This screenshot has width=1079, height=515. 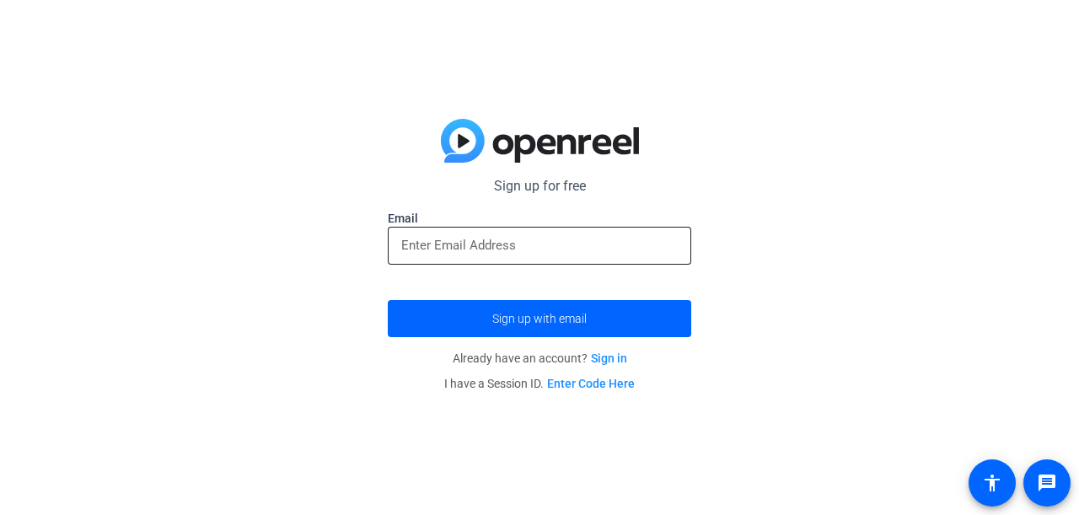 What do you see at coordinates (539, 383) in the screenshot?
I see `span: I have a Session ID.` at bounding box center [539, 383].